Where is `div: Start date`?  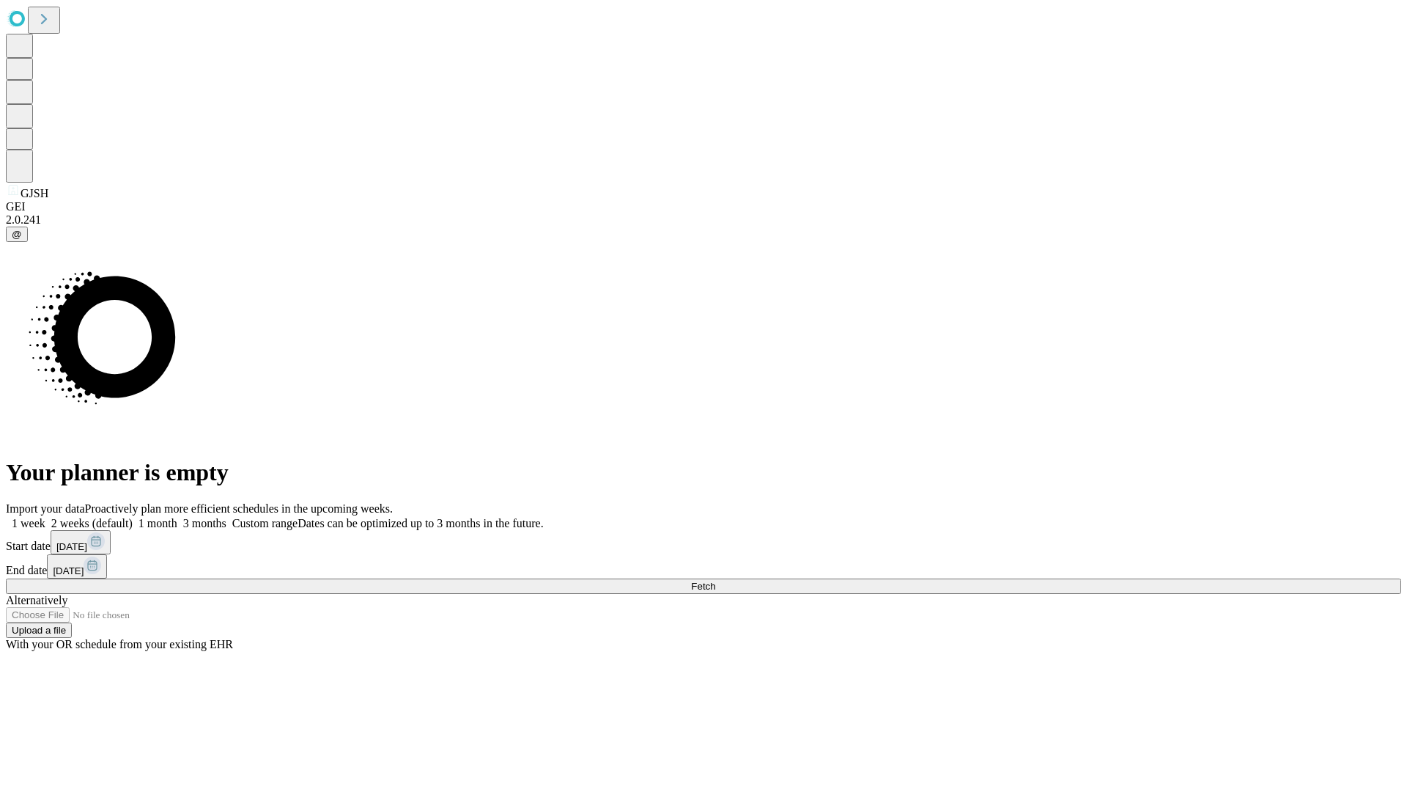 div: Start date is located at coordinates (704, 542).